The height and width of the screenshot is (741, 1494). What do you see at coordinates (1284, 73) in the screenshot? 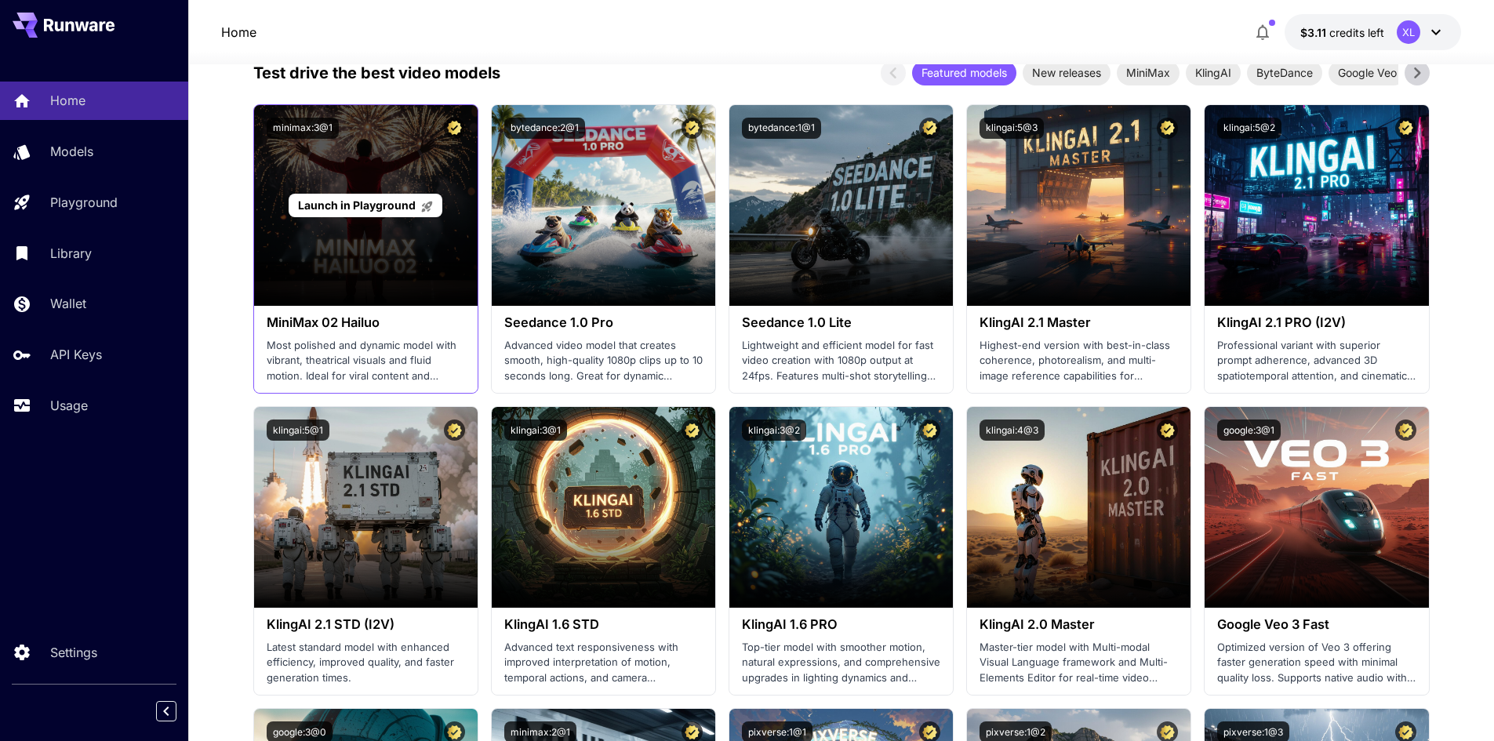
I see `div: ByteDance` at bounding box center [1284, 73].